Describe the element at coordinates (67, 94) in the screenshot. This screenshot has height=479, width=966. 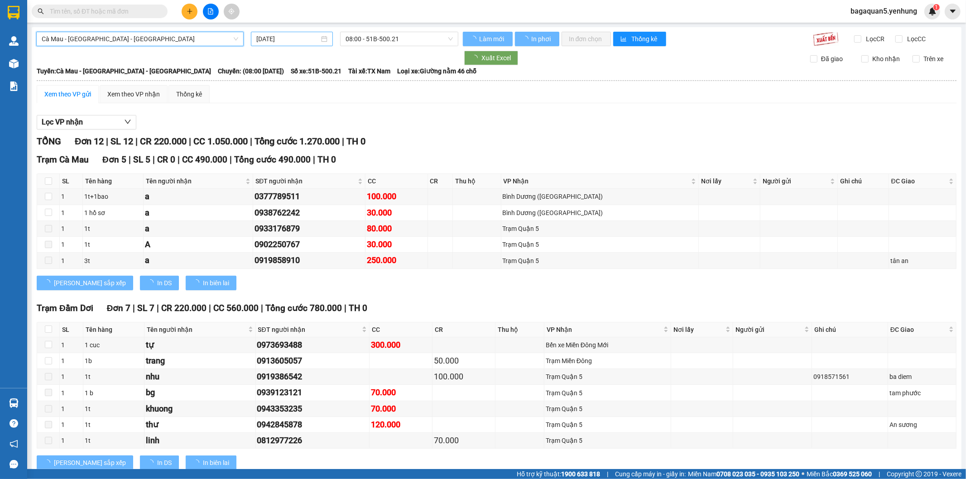
I see `div: Xem theo VP gửi` at that location.